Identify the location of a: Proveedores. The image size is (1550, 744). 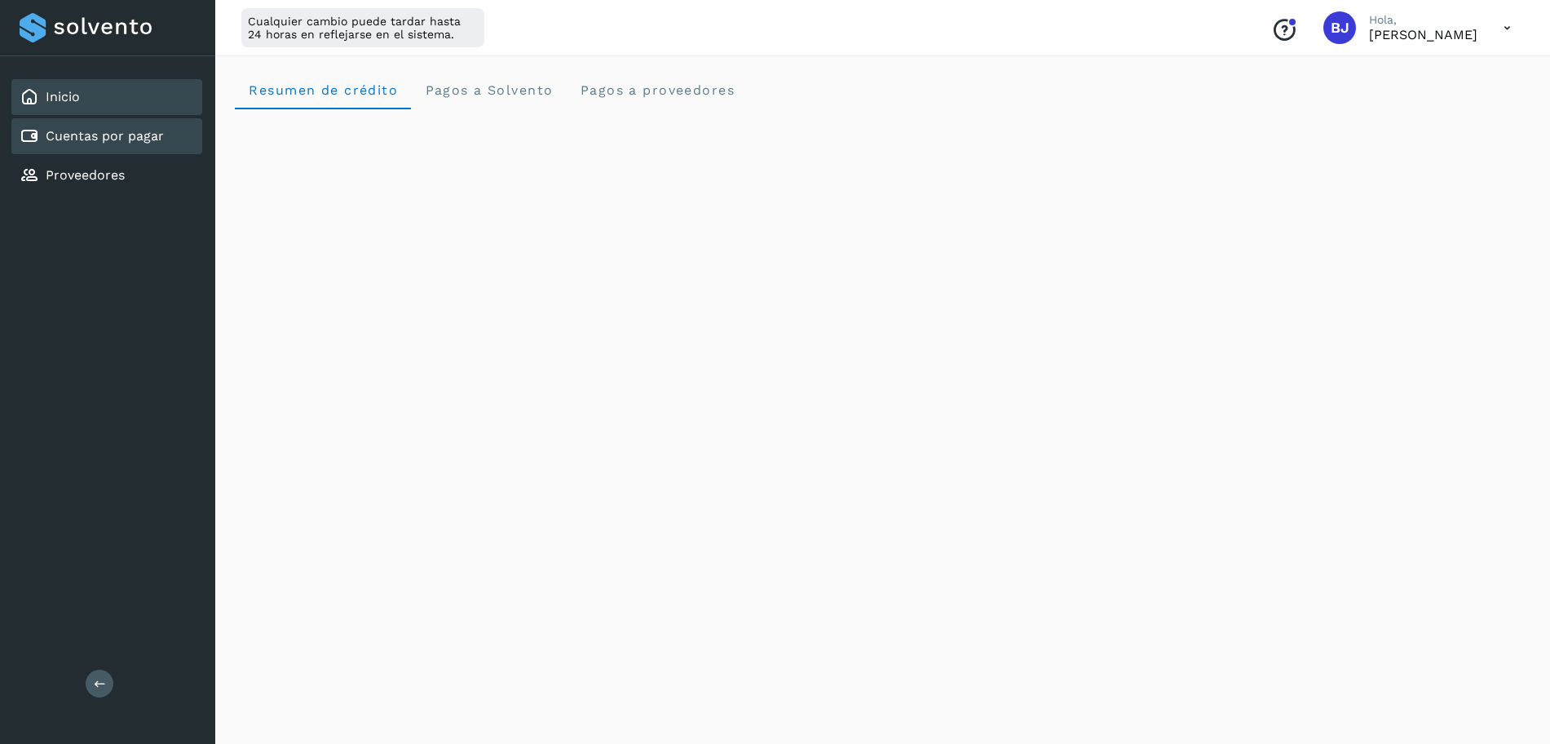
(85, 174).